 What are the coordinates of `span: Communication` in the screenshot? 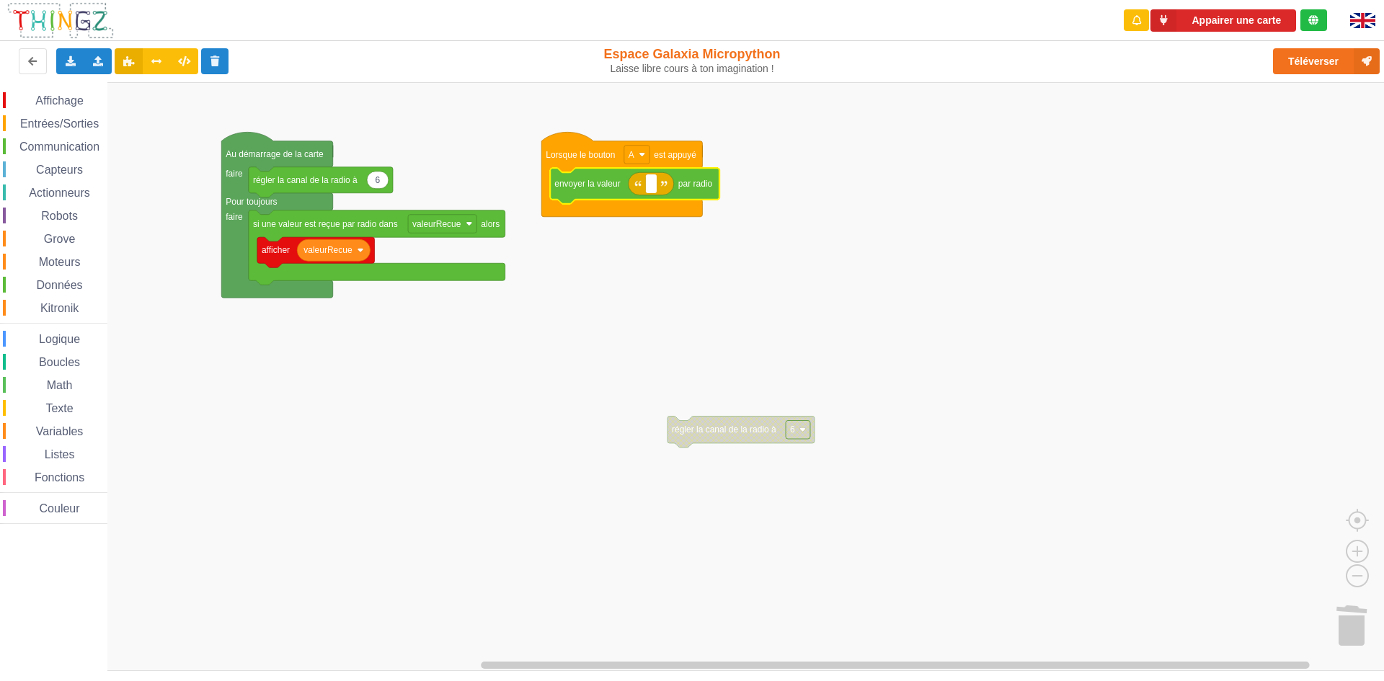 It's located at (59, 146).